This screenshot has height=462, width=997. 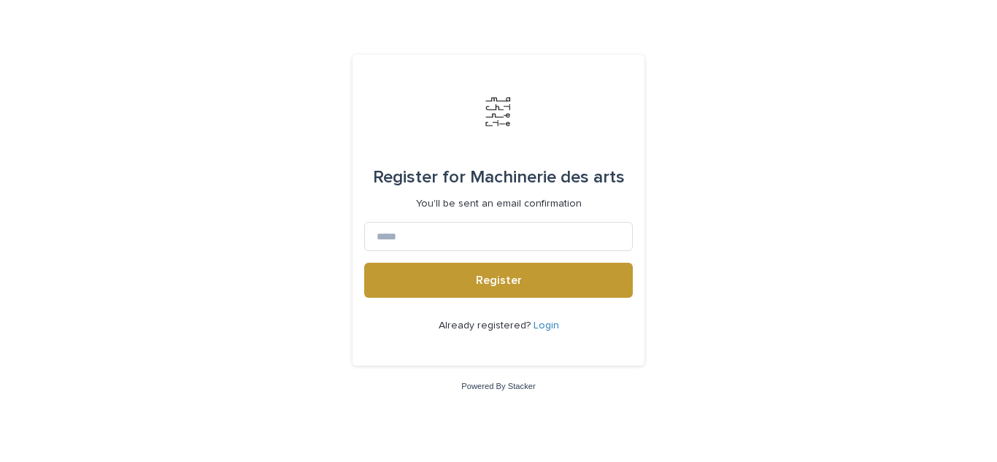 I want to click on span: Already registered?, so click(x=486, y=326).